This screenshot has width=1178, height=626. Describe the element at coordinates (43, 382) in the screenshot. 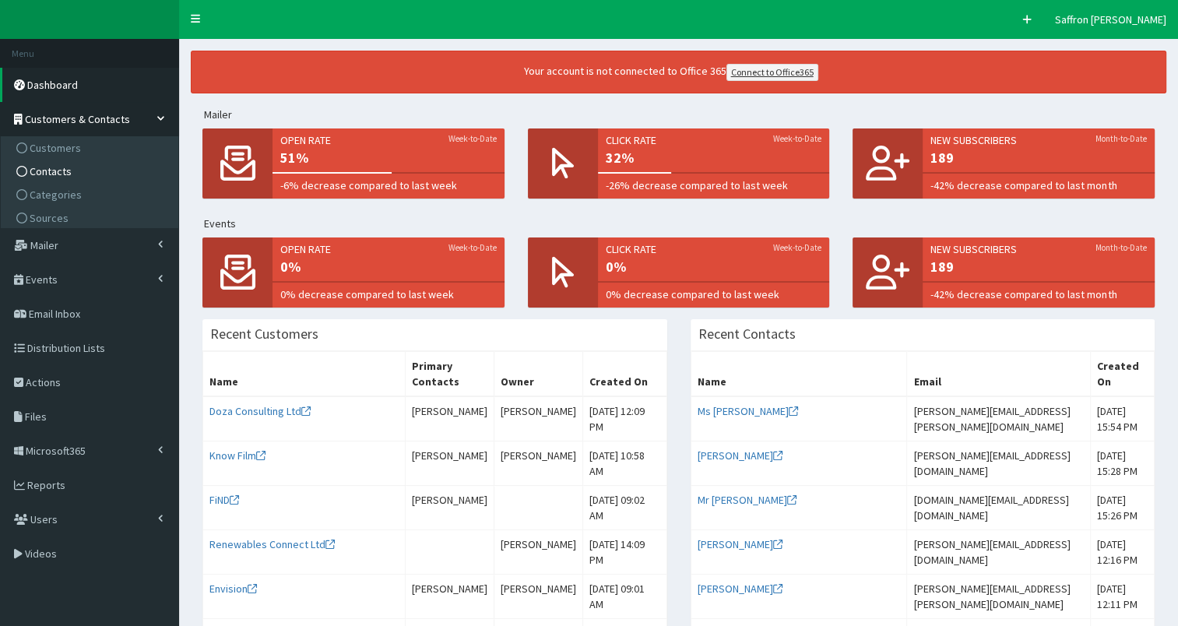

I see `span: Actions` at that location.